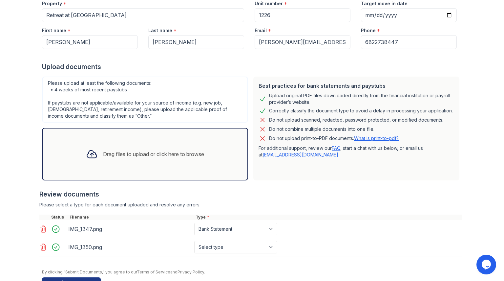 This screenshot has height=281, width=504. Describe the element at coordinates (357, 151) in the screenshot. I see `p: For additional support, review our , start a chat with us below, or email us at` at that location.